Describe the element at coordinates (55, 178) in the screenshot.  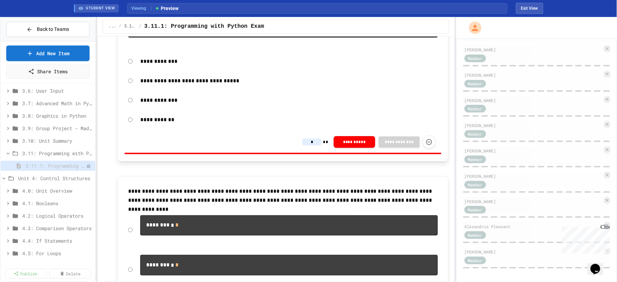
I see `span: Unit 4: Control Structures` at that location.